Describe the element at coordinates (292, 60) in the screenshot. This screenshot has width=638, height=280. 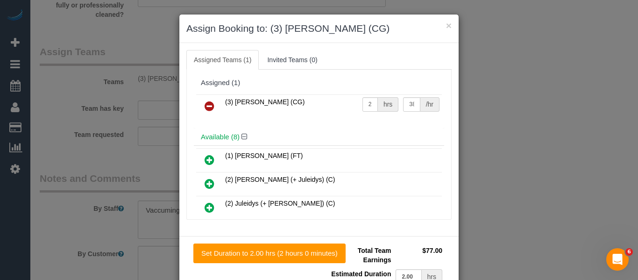
I see `a: Invited Teams (0)` at that location.